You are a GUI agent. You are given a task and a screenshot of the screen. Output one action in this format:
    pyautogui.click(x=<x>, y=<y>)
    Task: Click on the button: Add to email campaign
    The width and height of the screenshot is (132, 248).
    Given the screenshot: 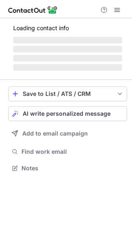 What is the action you would take?
    pyautogui.click(x=68, y=134)
    